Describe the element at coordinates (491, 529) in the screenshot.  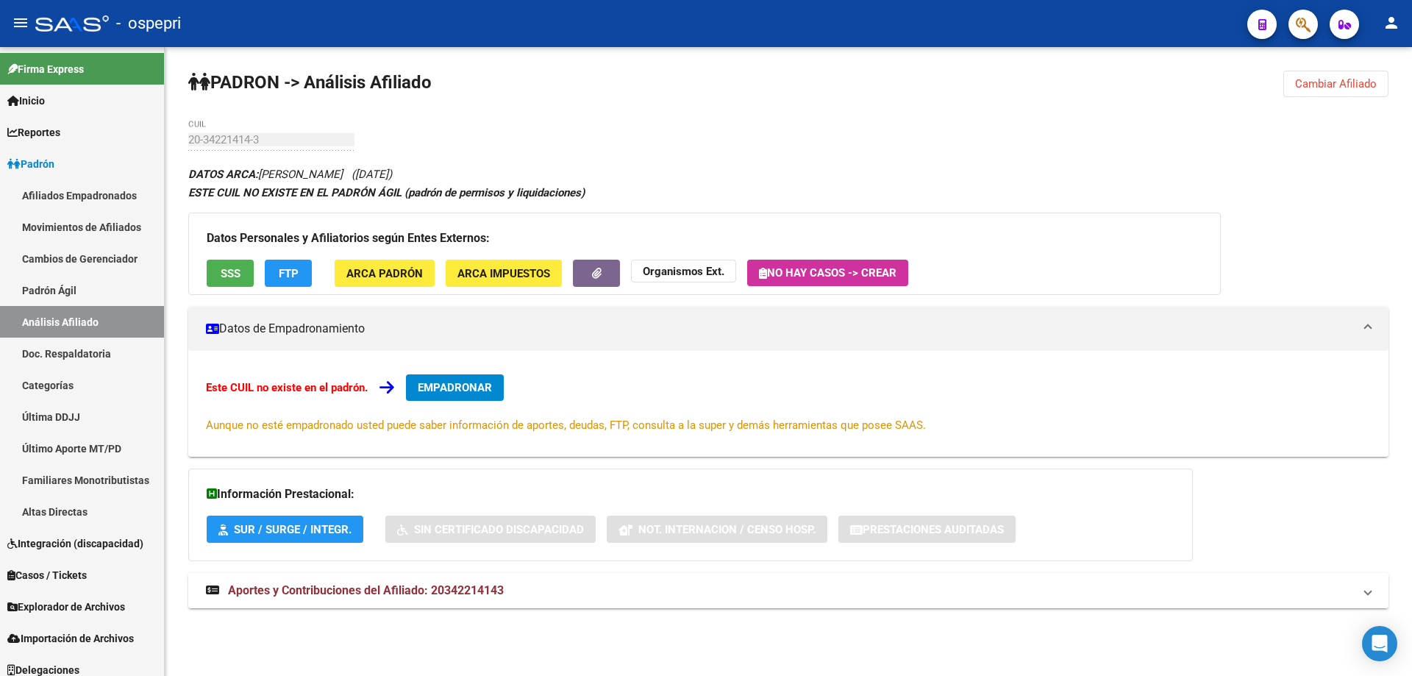
I see `button: Sin Certificado Discapacidad` at that location.